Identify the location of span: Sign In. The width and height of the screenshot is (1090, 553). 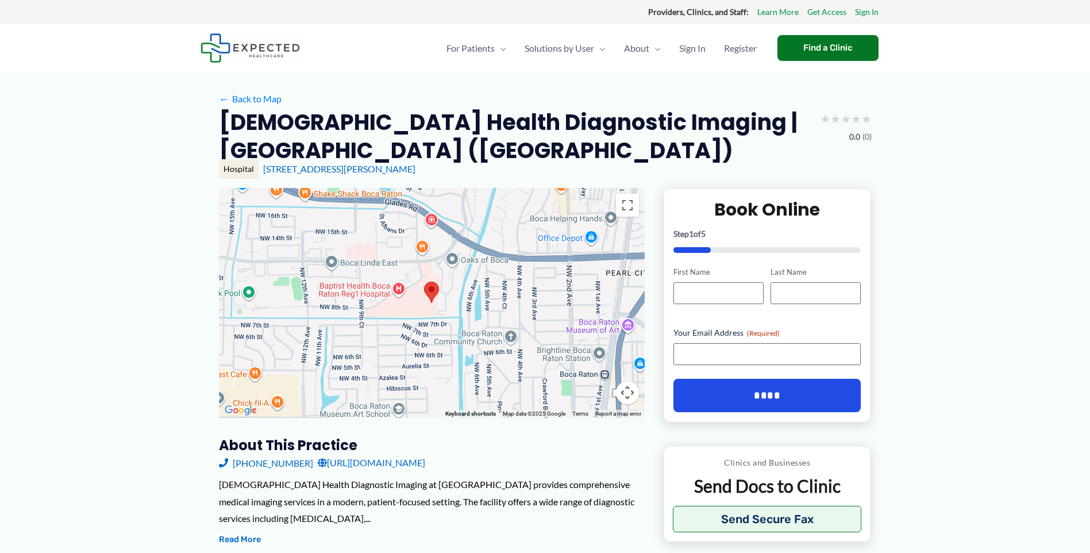
(692, 48).